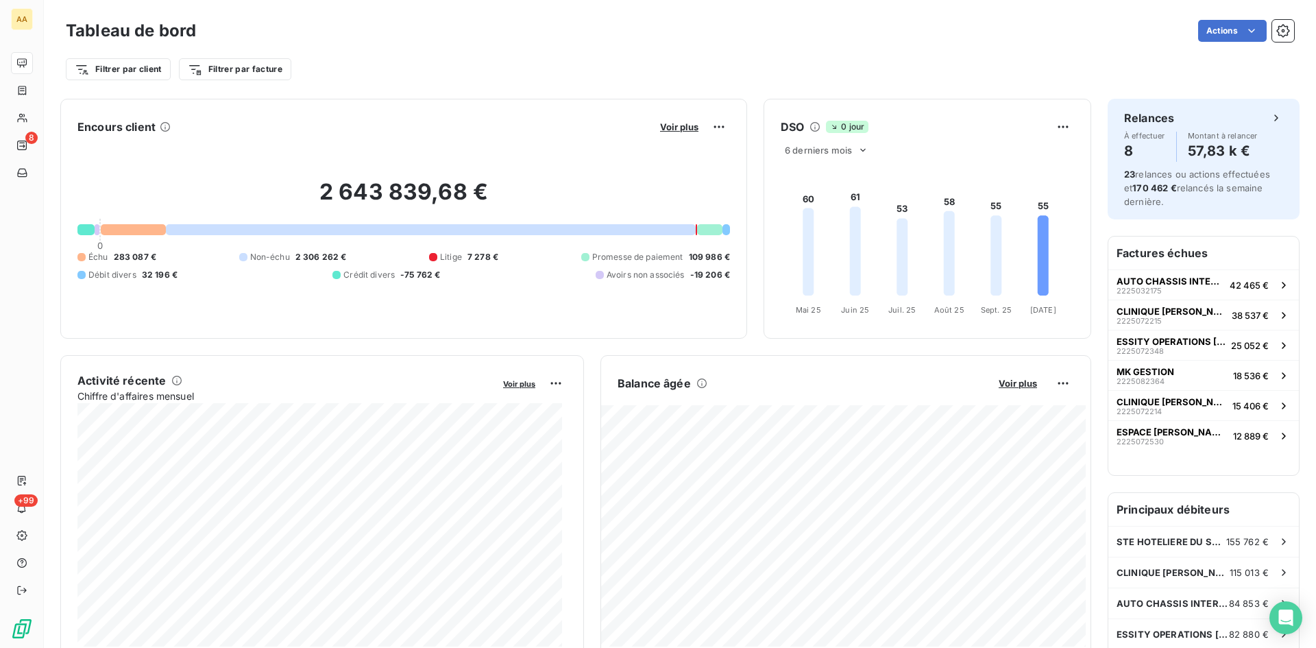 Image resolution: width=1316 pixels, height=648 pixels. I want to click on span: 2225082364, so click(1141, 381).